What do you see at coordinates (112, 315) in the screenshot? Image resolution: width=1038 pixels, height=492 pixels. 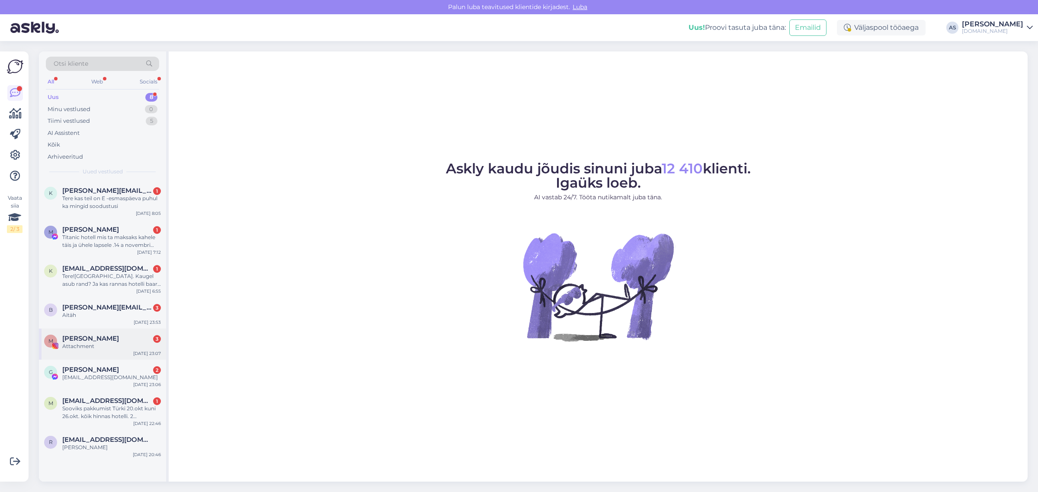 I see `div: Aitäh` at bounding box center [112, 315].